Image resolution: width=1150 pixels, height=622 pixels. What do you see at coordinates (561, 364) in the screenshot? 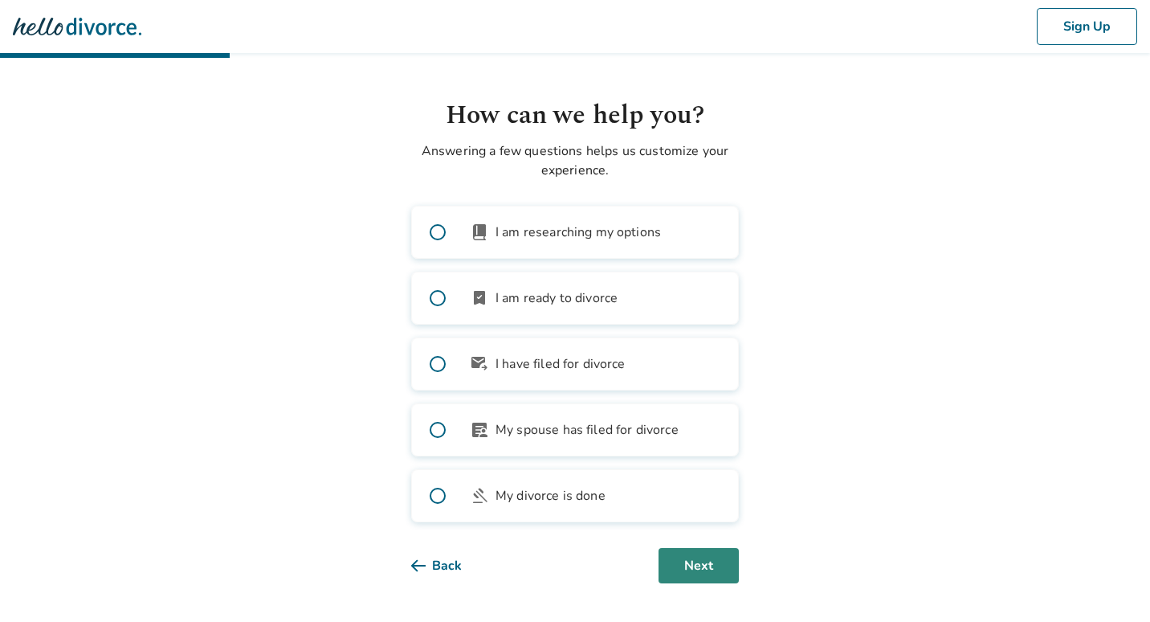
I see `span: I have filed for divorce` at bounding box center [561, 364].